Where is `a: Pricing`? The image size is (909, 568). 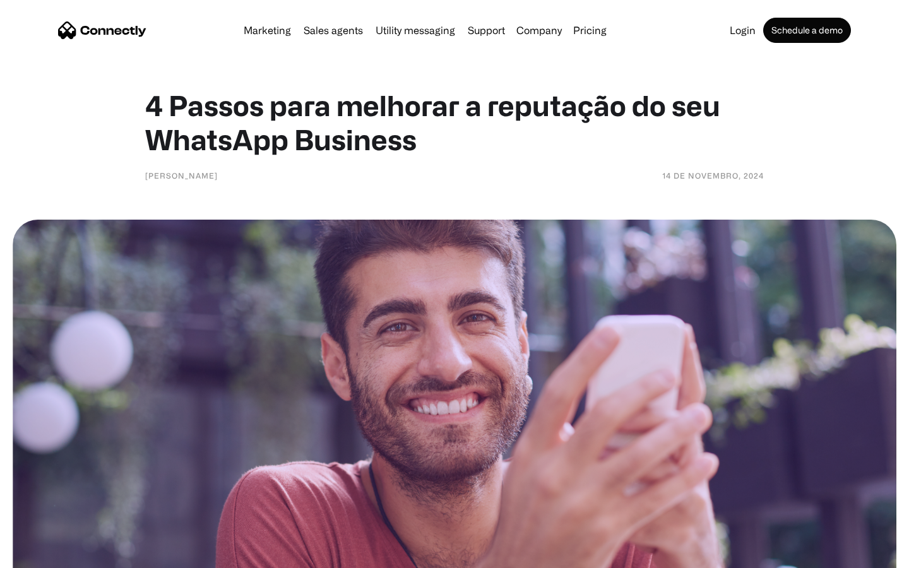 a: Pricing is located at coordinates (590, 30).